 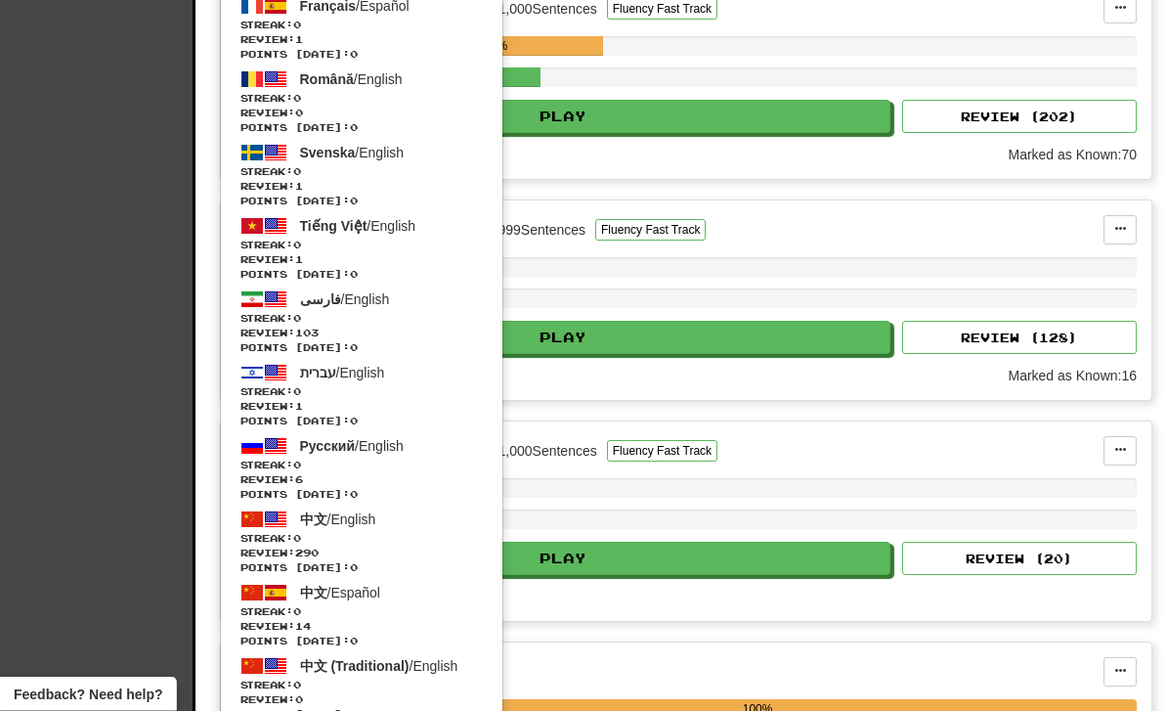 What do you see at coordinates (88, 694) in the screenshot?
I see `span: Open feedback widget` at bounding box center [88, 694].